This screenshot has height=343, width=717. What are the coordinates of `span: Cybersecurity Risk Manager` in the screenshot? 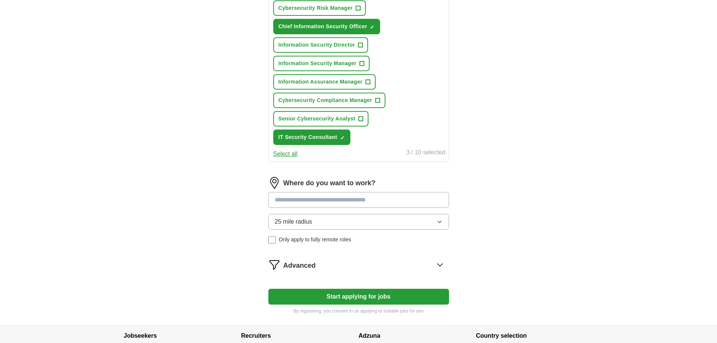 It's located at (315, 8).